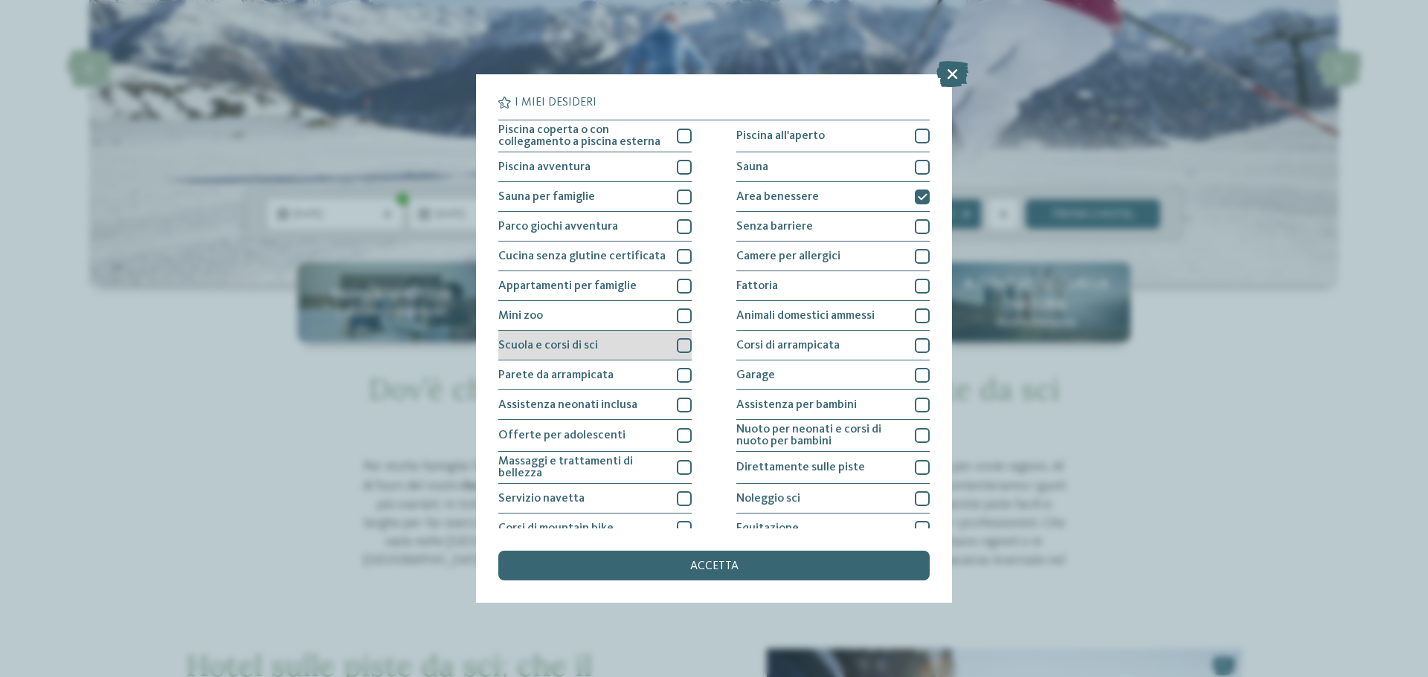 Image resolution: width=1428 pixels, height=677 pixels. I want to click on span: Servizio navetta, so click(541, 499).